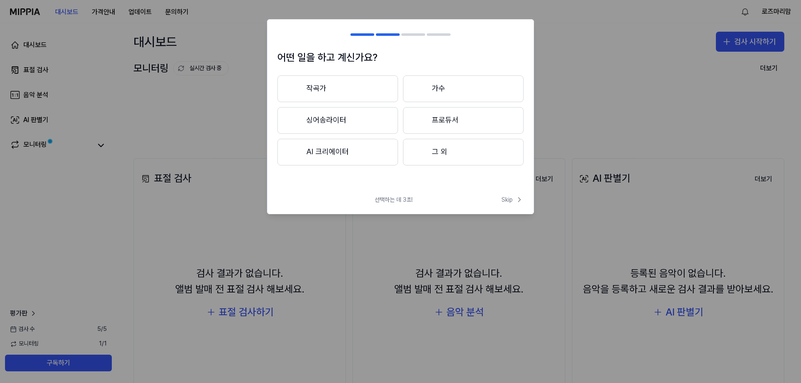  Describe the element at coordinates (337, 121) in the screenshot. I see `button: 싱어송라이터` at that location.